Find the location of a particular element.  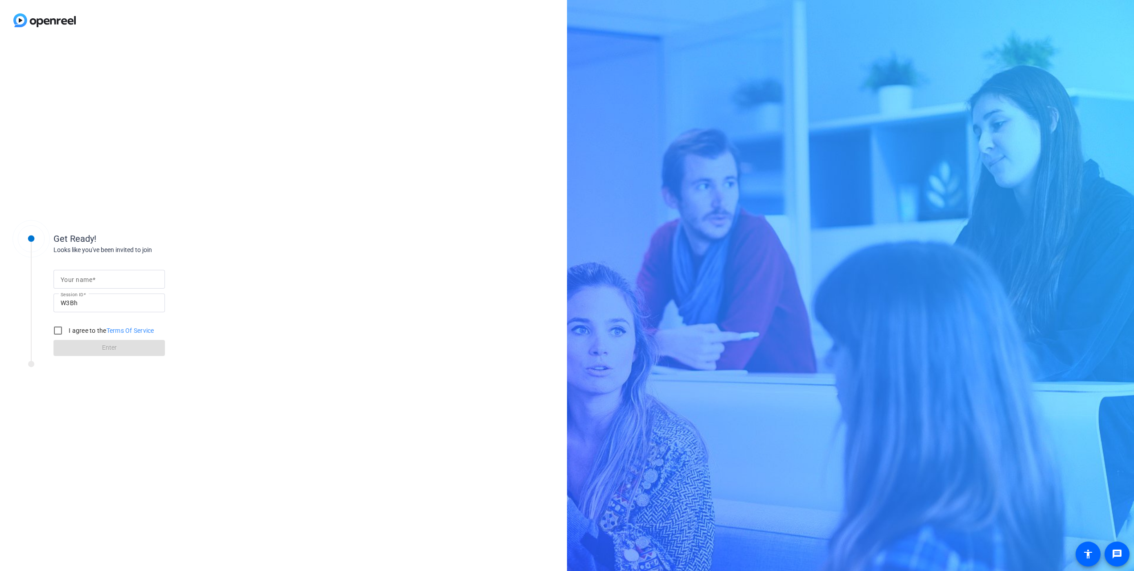

div: Get Ready! is located at coordinates (143, 239).